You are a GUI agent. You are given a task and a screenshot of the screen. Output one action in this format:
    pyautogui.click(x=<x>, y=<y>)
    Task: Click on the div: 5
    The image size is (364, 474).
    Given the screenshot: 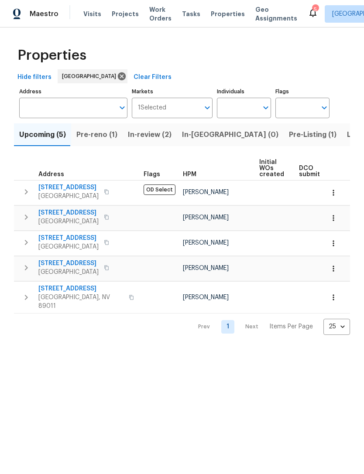 What is the action you would take?
    pyautogui.click(x=315, y=10)
    